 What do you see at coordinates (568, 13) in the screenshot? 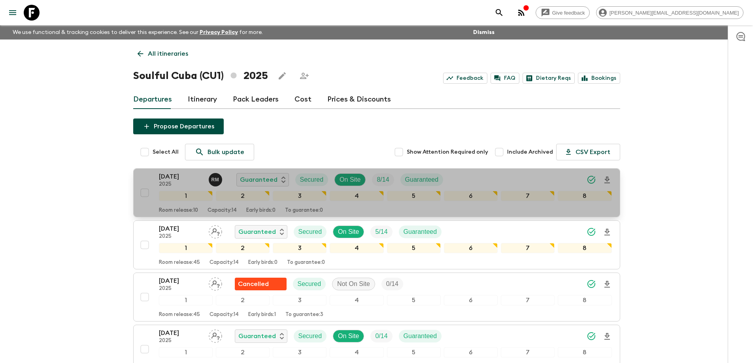
I see `span: Give feedback` at bounding box center [568, 13].